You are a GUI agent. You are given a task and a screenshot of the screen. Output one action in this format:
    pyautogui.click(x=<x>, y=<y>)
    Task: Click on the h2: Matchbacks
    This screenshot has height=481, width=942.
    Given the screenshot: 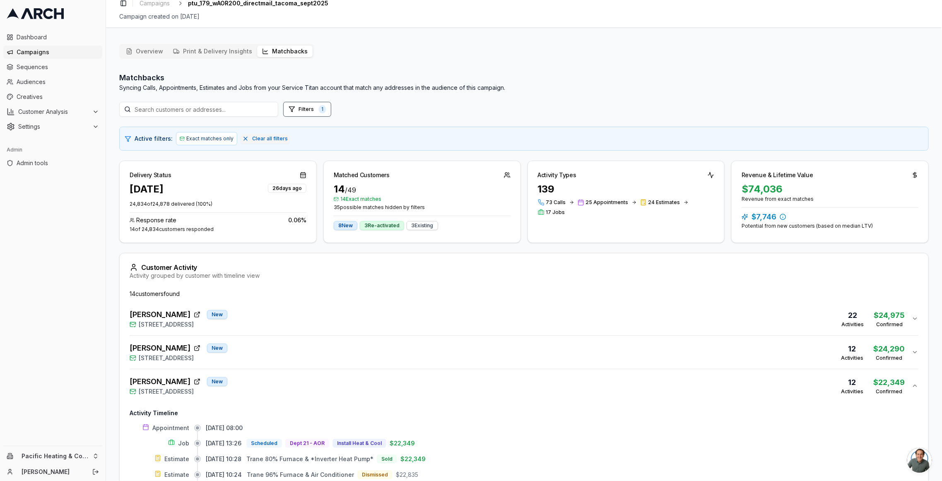 What is the action you would take?
    pyautogui.click(x=312, y=78)
    